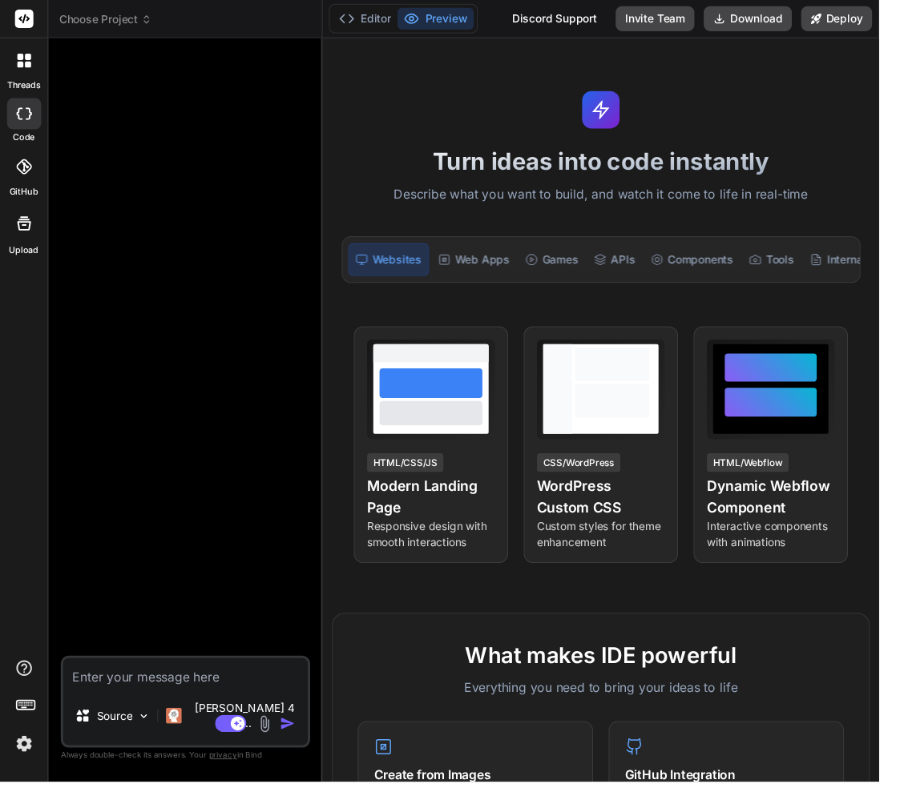  Describe the element at coordinates (443, 550) in the screenshot. I see `p: Responsive design with smooth interactions` at that location.